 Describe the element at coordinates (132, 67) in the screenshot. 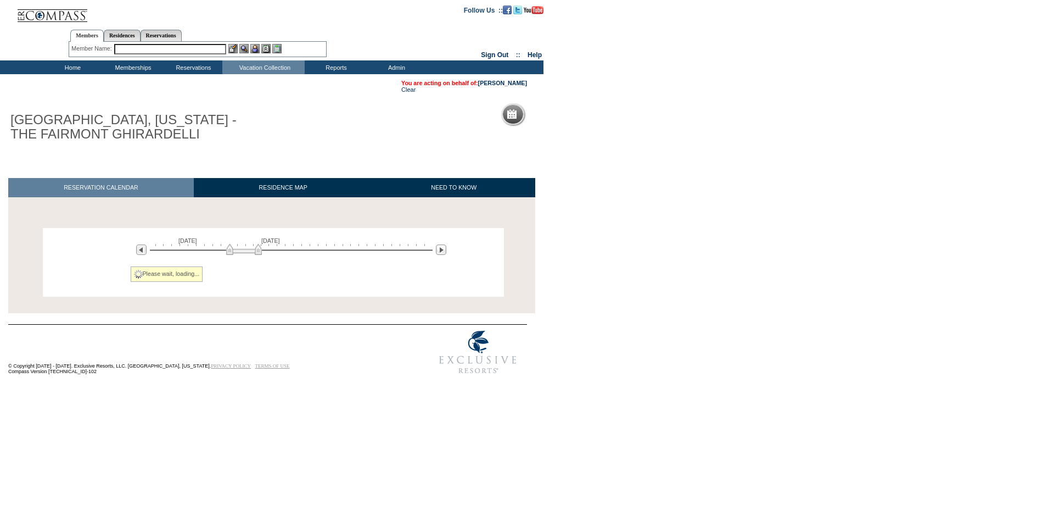

I see `td: Memberships` at that location.